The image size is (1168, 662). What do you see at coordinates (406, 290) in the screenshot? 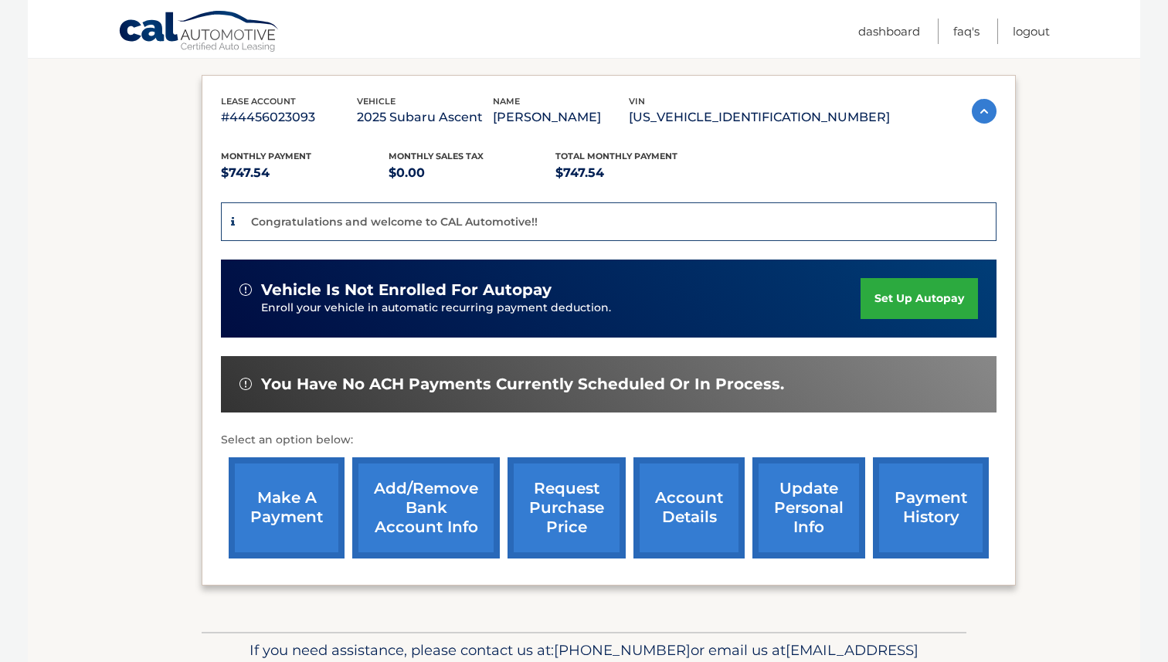
I see `span: vehicle is not enrolled for autopay` at bounding box center [406, 290].